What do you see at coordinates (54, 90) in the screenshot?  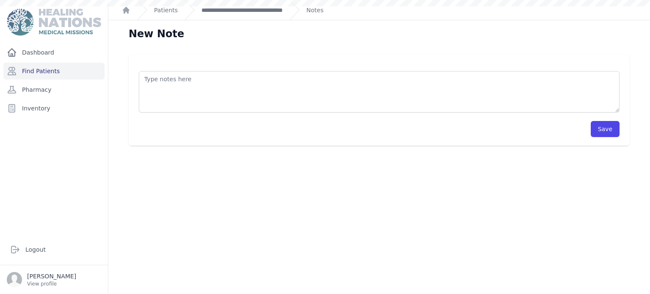 I see `a: Pharmacy` at bounding box center [54, 90].